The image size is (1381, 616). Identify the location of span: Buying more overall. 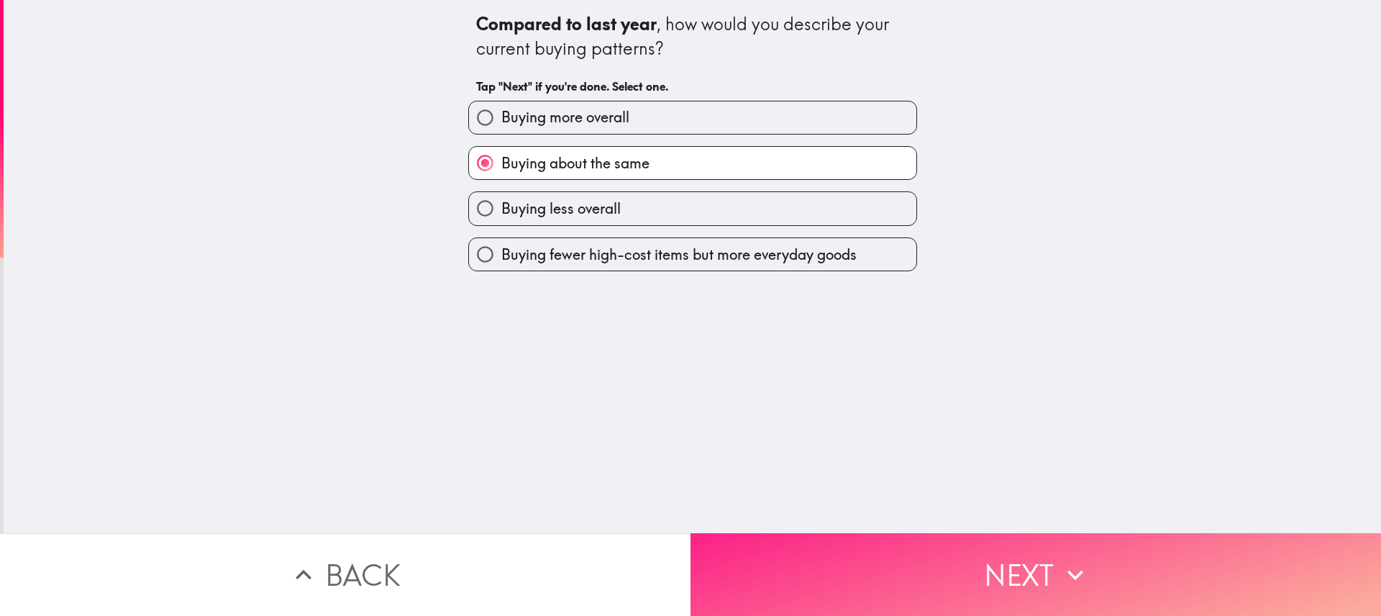
(565, 117).